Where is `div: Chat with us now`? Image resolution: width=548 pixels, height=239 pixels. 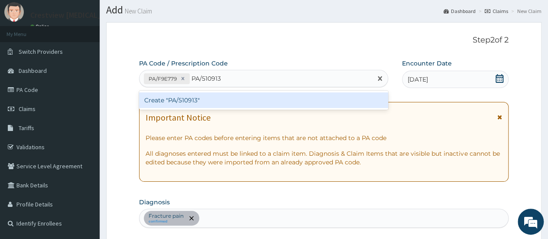
div: Chat with us now is located at coordinates (95, 54).